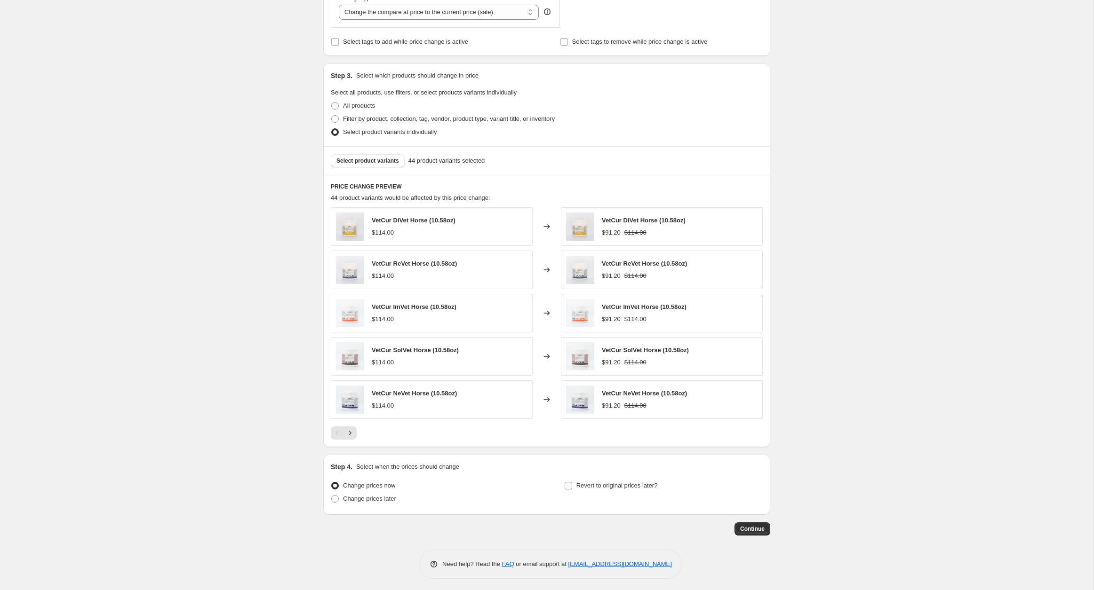  Describe the element at coordinates (367, 161) in the screenshot. I see `span: Select product variants` at that location.